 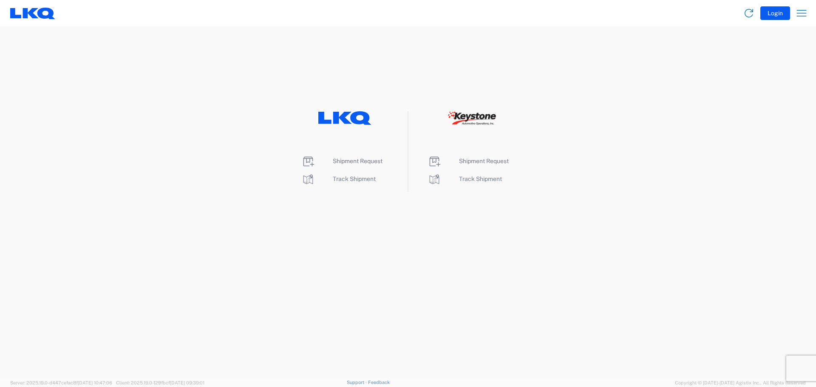 What do you see at coordinates (160, 383) in the screenshot?
I see `span: Client: 2025.19.0-129fbcf` at bounding box center [160, 383].